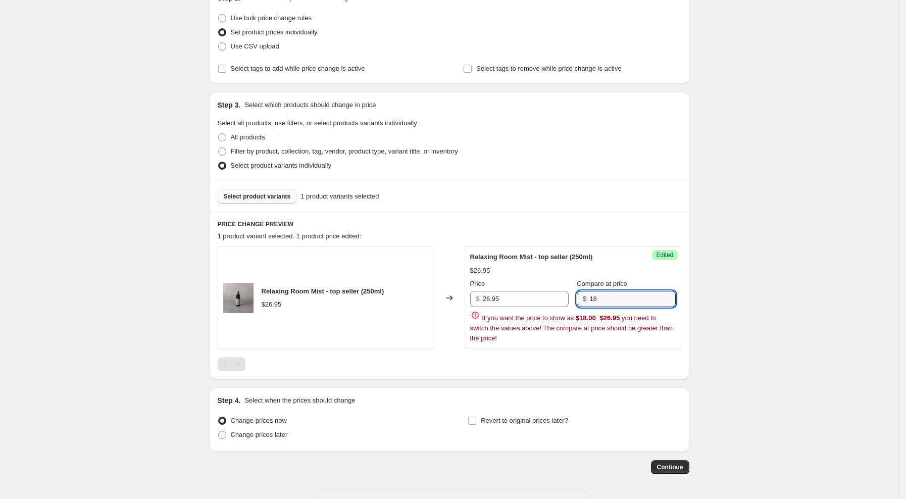 The image size is (906, 499). I want to click on strike: $26.95, so click(610, 318).